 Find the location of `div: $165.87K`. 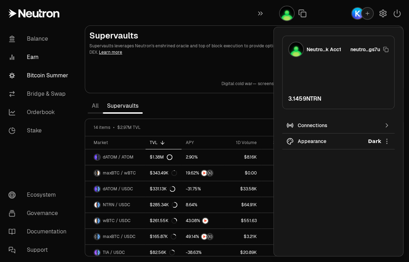

div: $165.87K is located at coordinates (163, 237).